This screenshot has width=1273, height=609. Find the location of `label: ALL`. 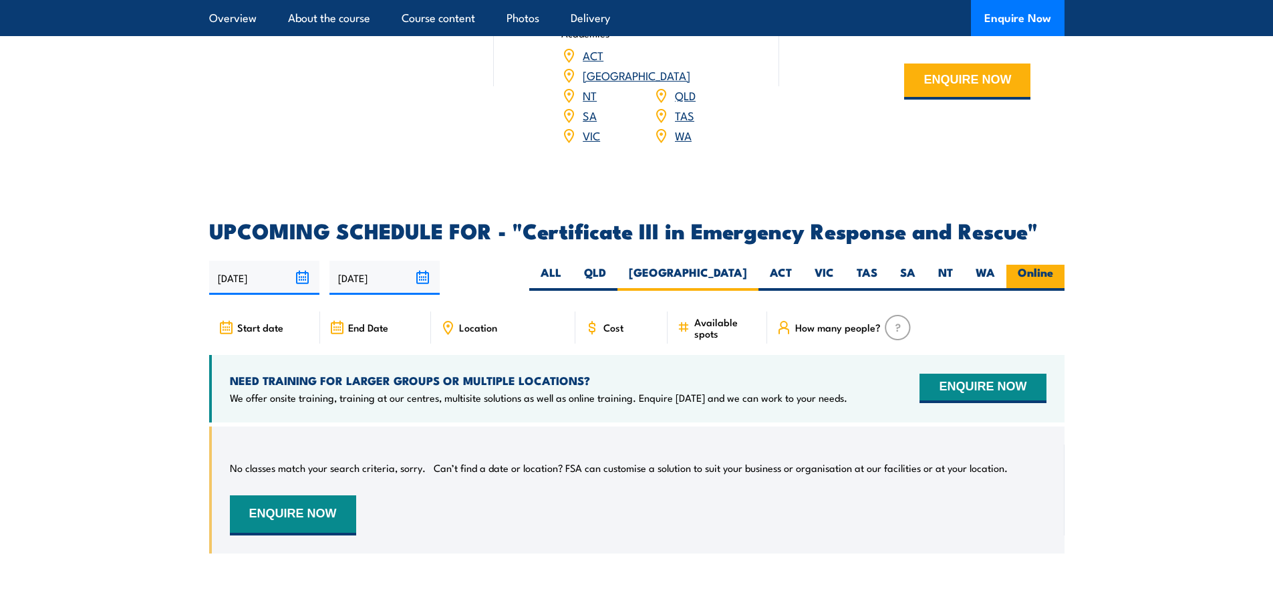

label: ALL is located at coordinates (550, 277).